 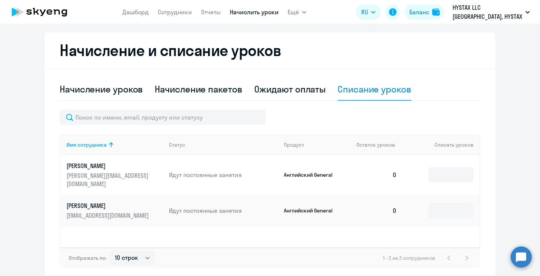 I want to click on span: Отображать по:, so click(x=88, y=258).